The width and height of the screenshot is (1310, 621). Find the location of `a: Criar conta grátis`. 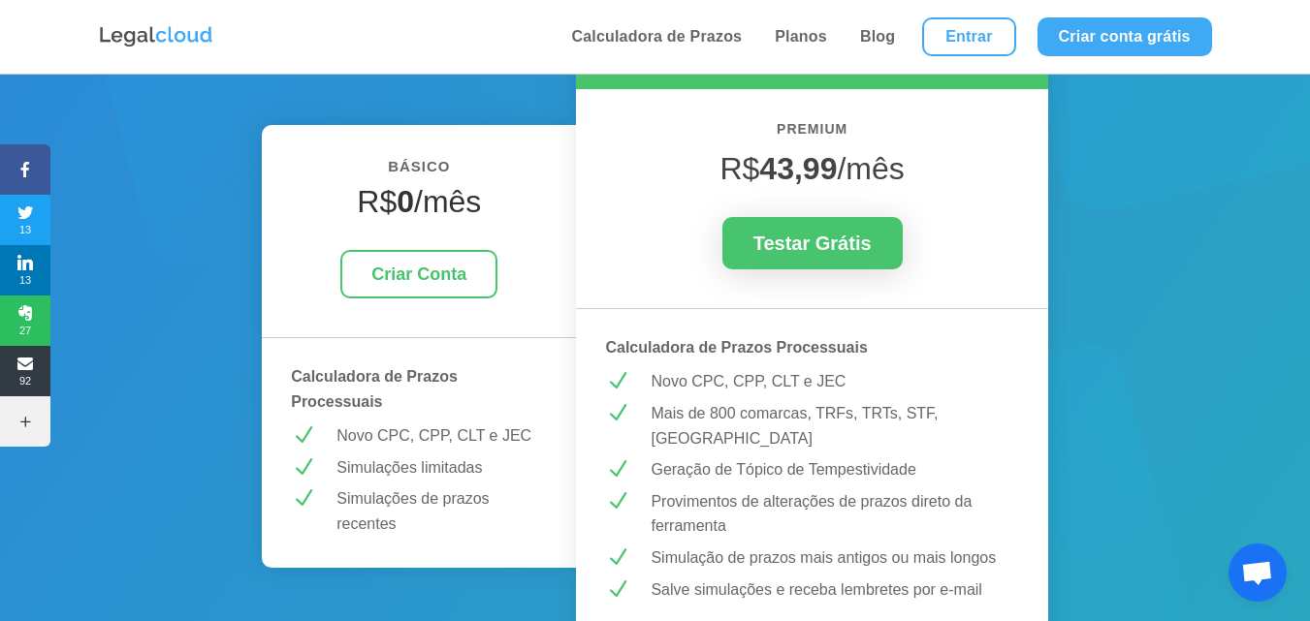

a: Criar conta grátis is located at coordinates (1125, 37).